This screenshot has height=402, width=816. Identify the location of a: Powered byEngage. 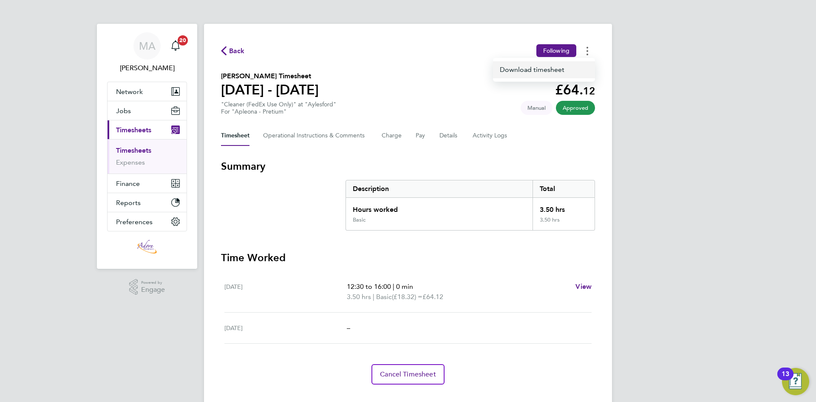
(147, 287).